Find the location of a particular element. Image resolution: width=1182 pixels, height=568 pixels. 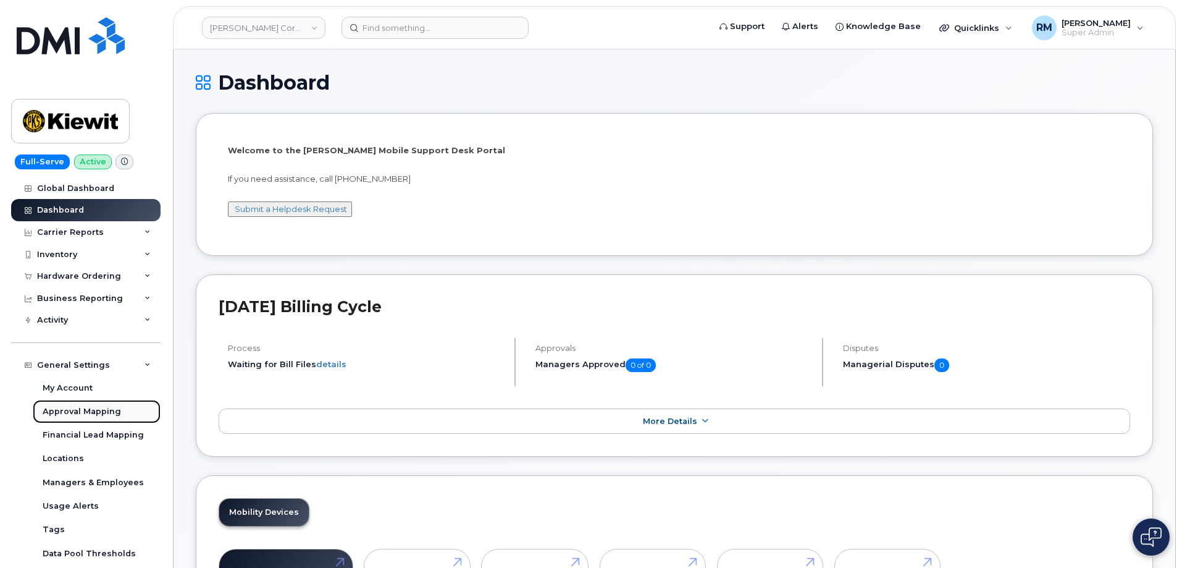

h4: Approvals is located at coordinates (673, 348).